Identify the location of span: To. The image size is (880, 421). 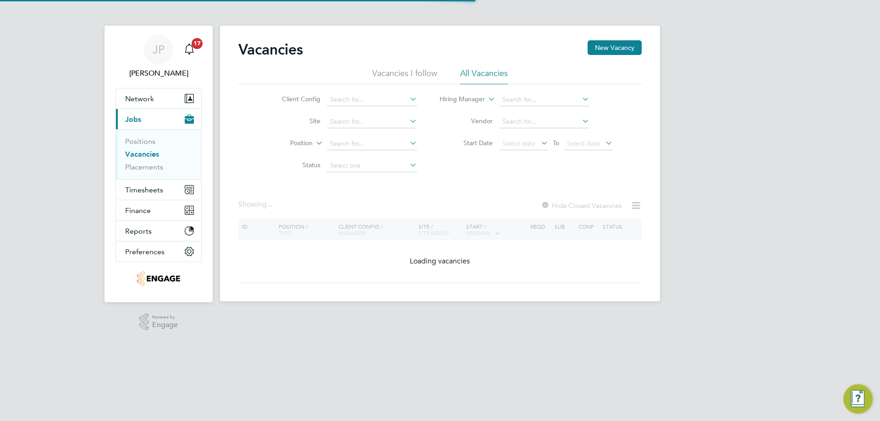
(556, 143).